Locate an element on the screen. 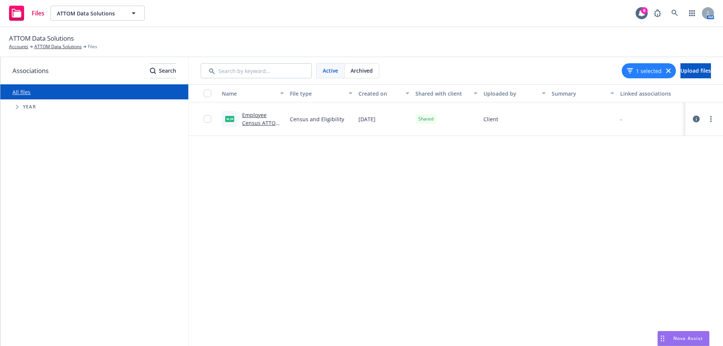 Image resolution: width=723 pixels, height=346 pixels. a: Employee Census ATTOM 2025.xlsx is located at coordinates (261, 123).